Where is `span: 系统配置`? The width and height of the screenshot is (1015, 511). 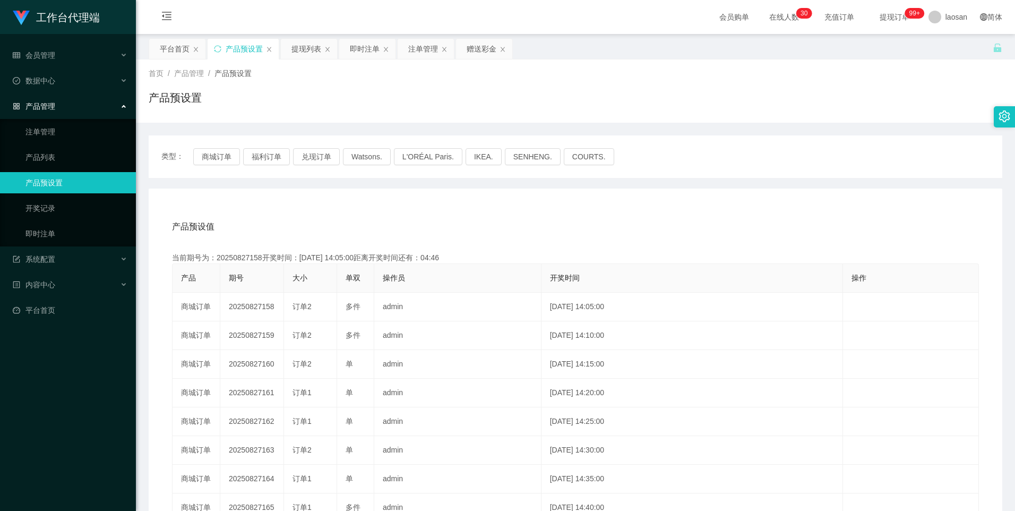
span: 系统配置 is located at coordinates (34, 259).